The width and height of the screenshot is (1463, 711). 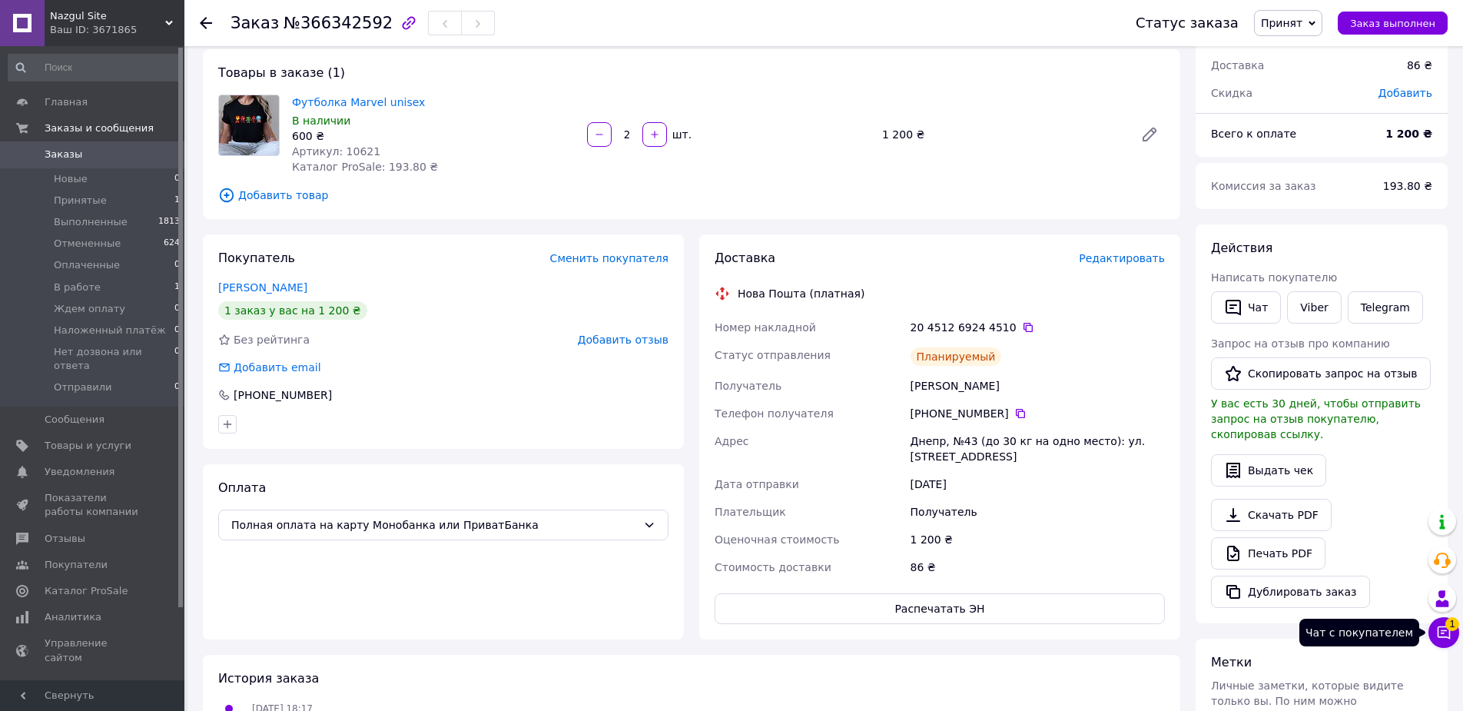 What do you see at coordinates (249, 125) in the screenshot?
I see `img: Футболка Marvel unisex` at bounding box center [249, 125].